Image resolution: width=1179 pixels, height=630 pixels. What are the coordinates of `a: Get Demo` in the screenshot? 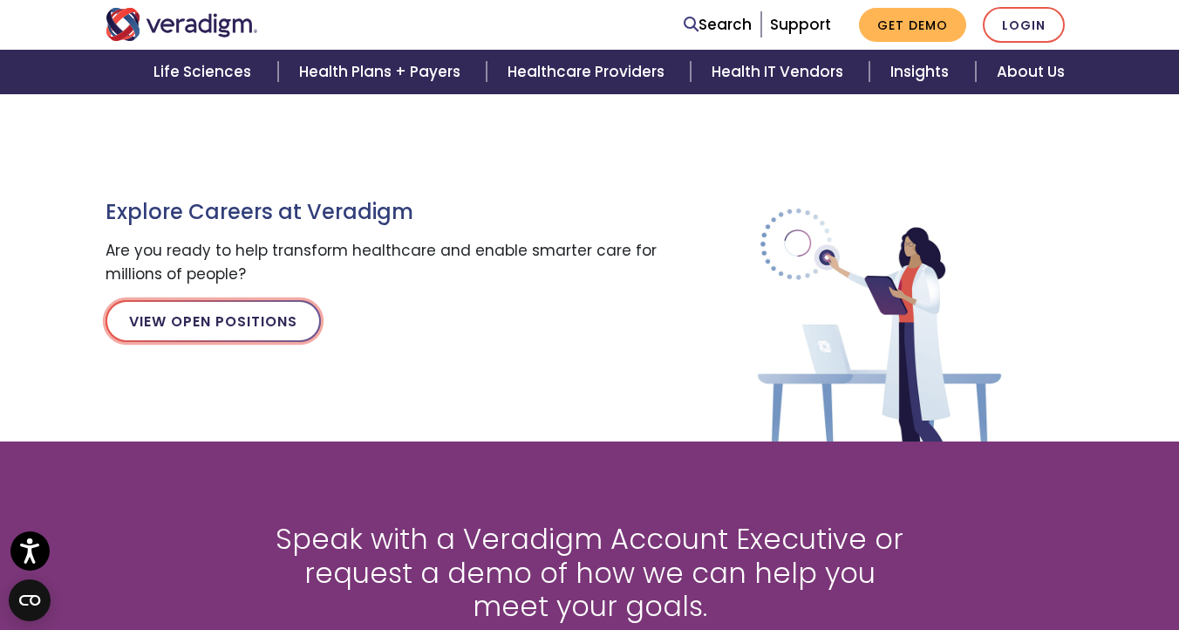 It's located at (912, 24).